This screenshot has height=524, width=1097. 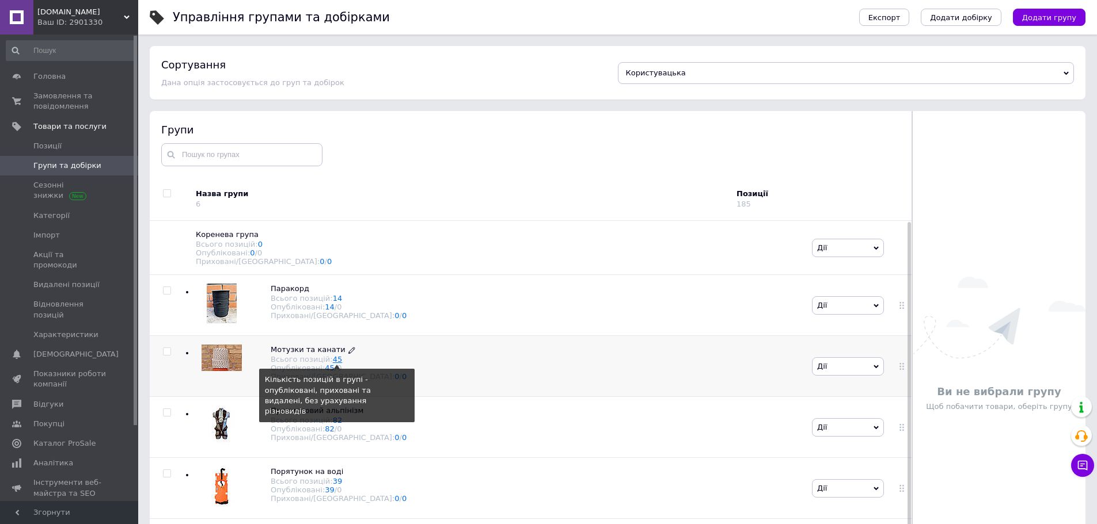 I want to click on span: Додати групу, so click(x=1049, y=17).